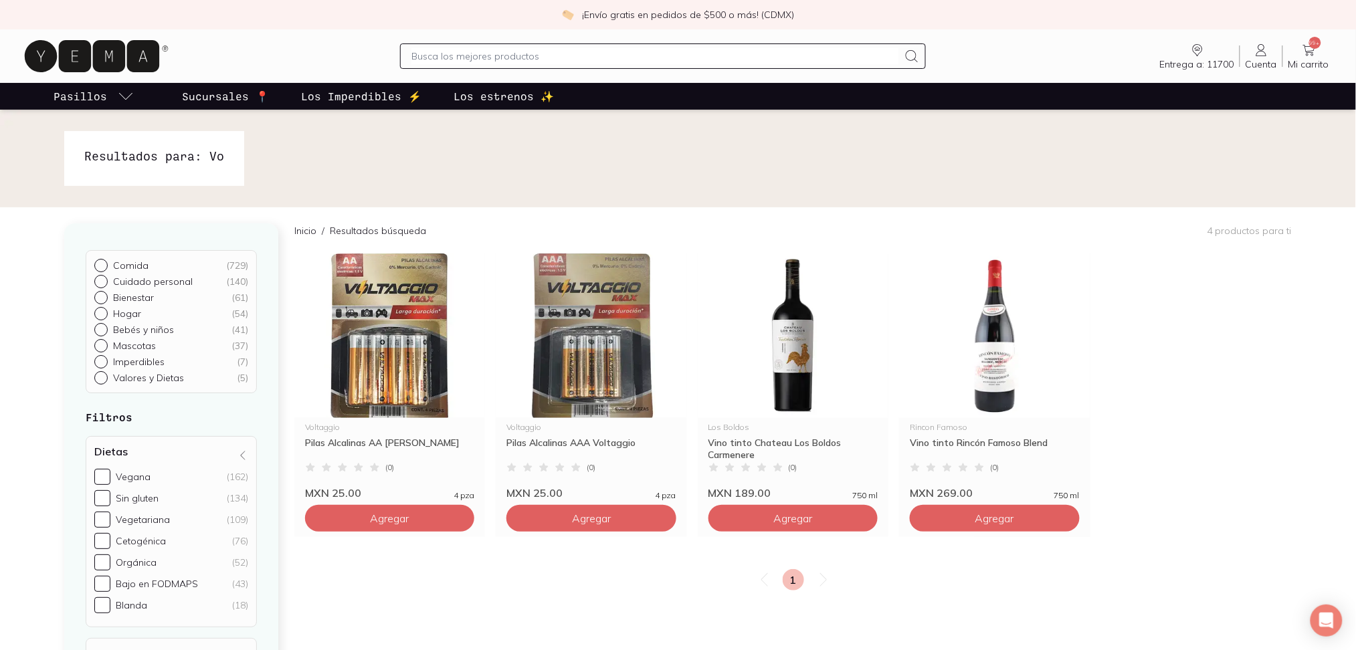 The image size is (1356, 650). What do you see at coordinates (504, 96) in the screenshot?
I see `p: Los estrenos ✨` at bounding box center [504, 96].